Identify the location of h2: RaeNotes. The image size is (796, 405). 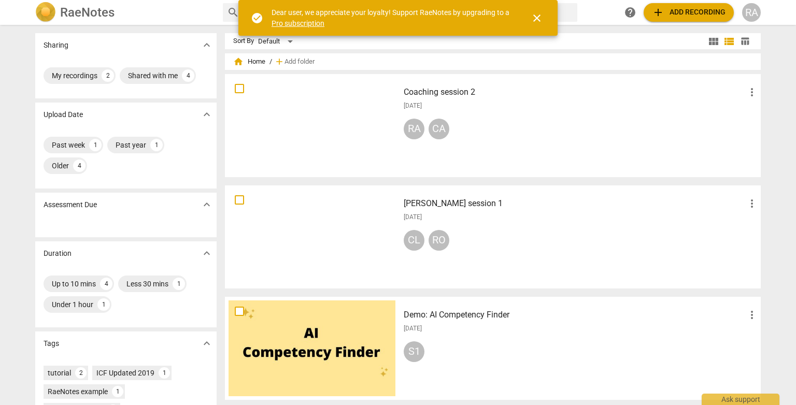
(87, 12).